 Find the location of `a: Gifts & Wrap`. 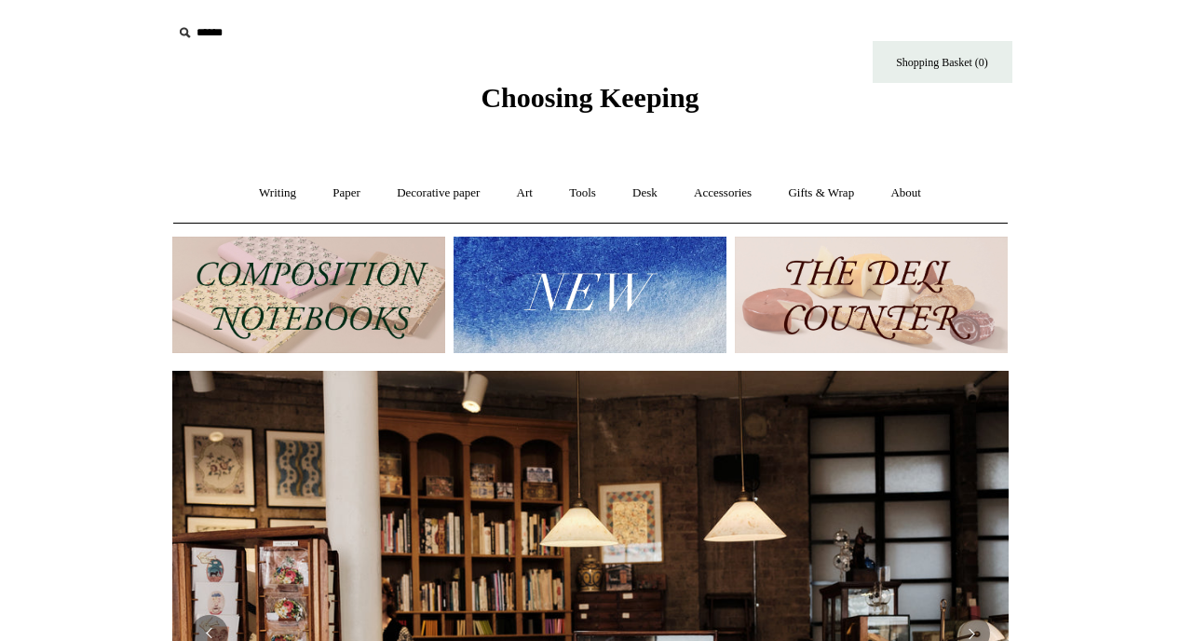

a: Gifts & Wrap is located at coordinates (821, 193).